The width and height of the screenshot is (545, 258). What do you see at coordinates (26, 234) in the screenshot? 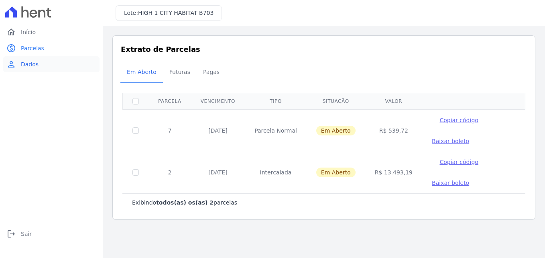
I see `span: Sair` at bounding box center [26, 234].